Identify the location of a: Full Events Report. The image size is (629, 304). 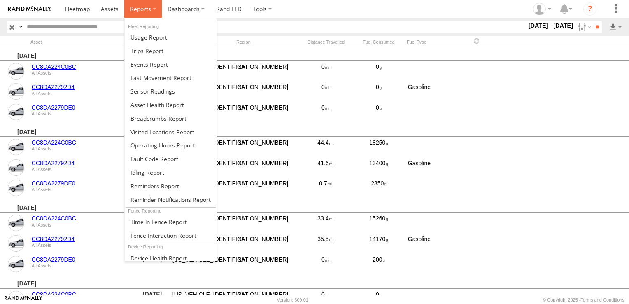
(170, 64).